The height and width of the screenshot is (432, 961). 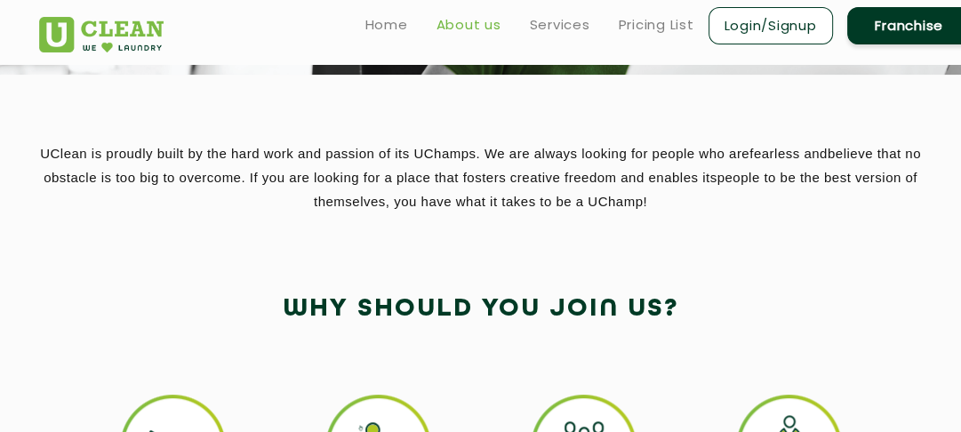 I want to click on p: UClean is proudly built by the hard work and passion of its UChamps. We are always looking for pe..., so click(x=481, y=177).